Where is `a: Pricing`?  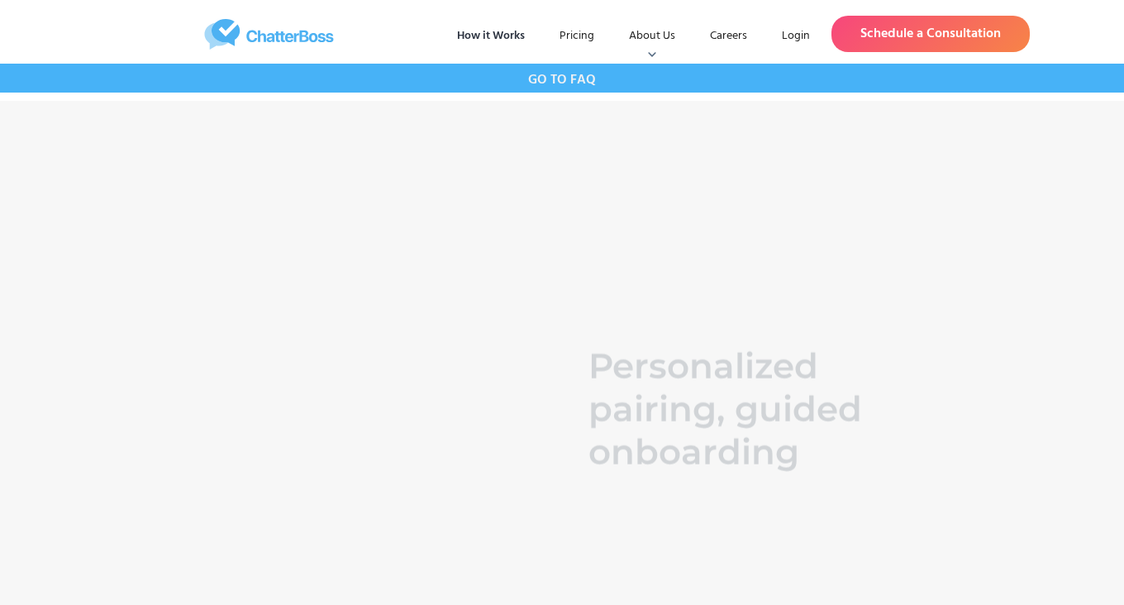 a: Pricing is located at coordinates (577, 36).